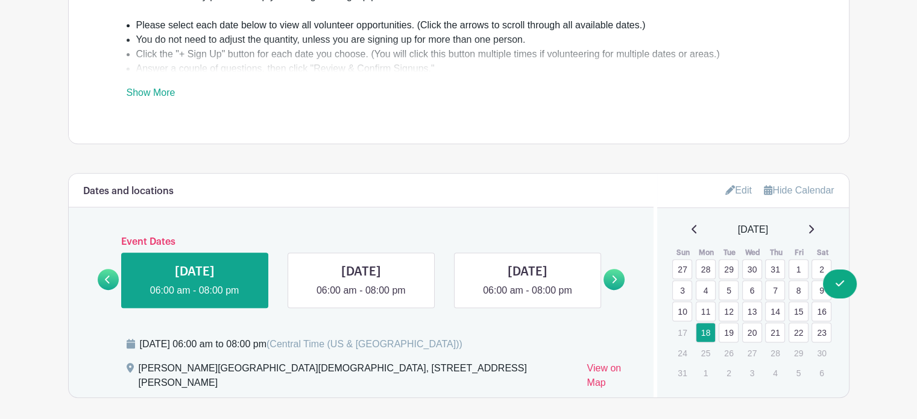 This screenshot has width=917, height=419. I want to click on th: Sat, so click(822, 253).